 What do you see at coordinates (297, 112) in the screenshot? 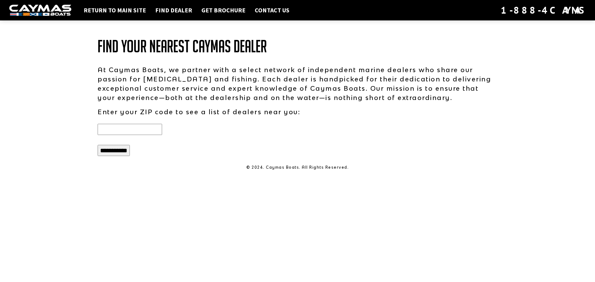
I see `p: Enter your ZIP code to see a list of dealers near you:` at bounding box center [297, 112].